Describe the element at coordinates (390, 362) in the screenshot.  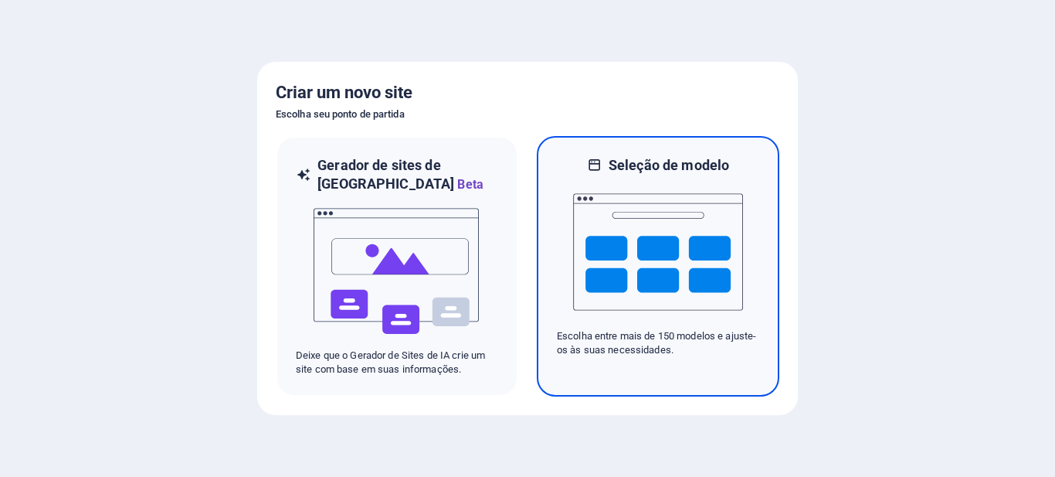
I see `font: Deixe que o Gerador de Sites de IA crie um site com base em suas informações.` at that location.